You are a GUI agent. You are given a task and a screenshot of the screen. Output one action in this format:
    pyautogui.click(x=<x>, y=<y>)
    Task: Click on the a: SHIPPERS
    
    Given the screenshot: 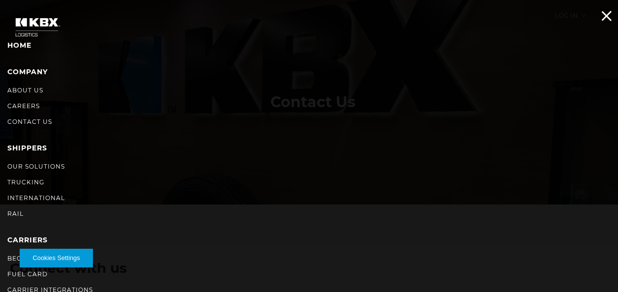 What is the action you would take?
    pyautogui.click(x=27, y=148)
    